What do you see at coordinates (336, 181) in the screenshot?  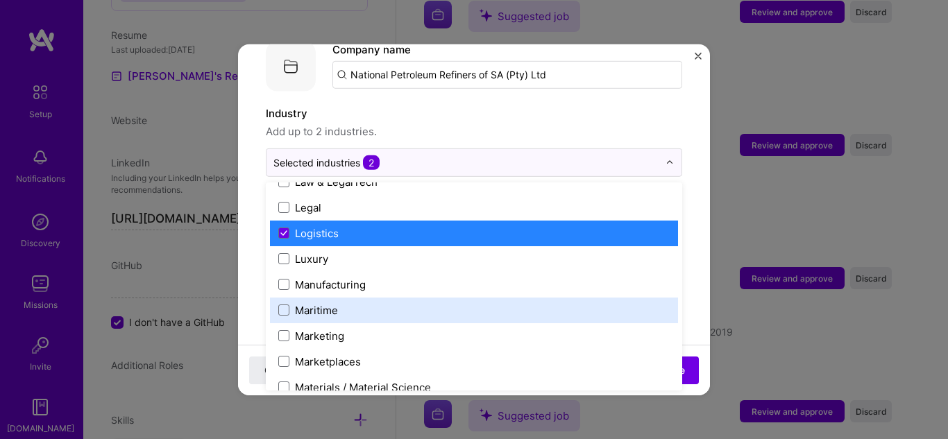 I see `div: Law & LegalTech` at bounding box center [336, 181].